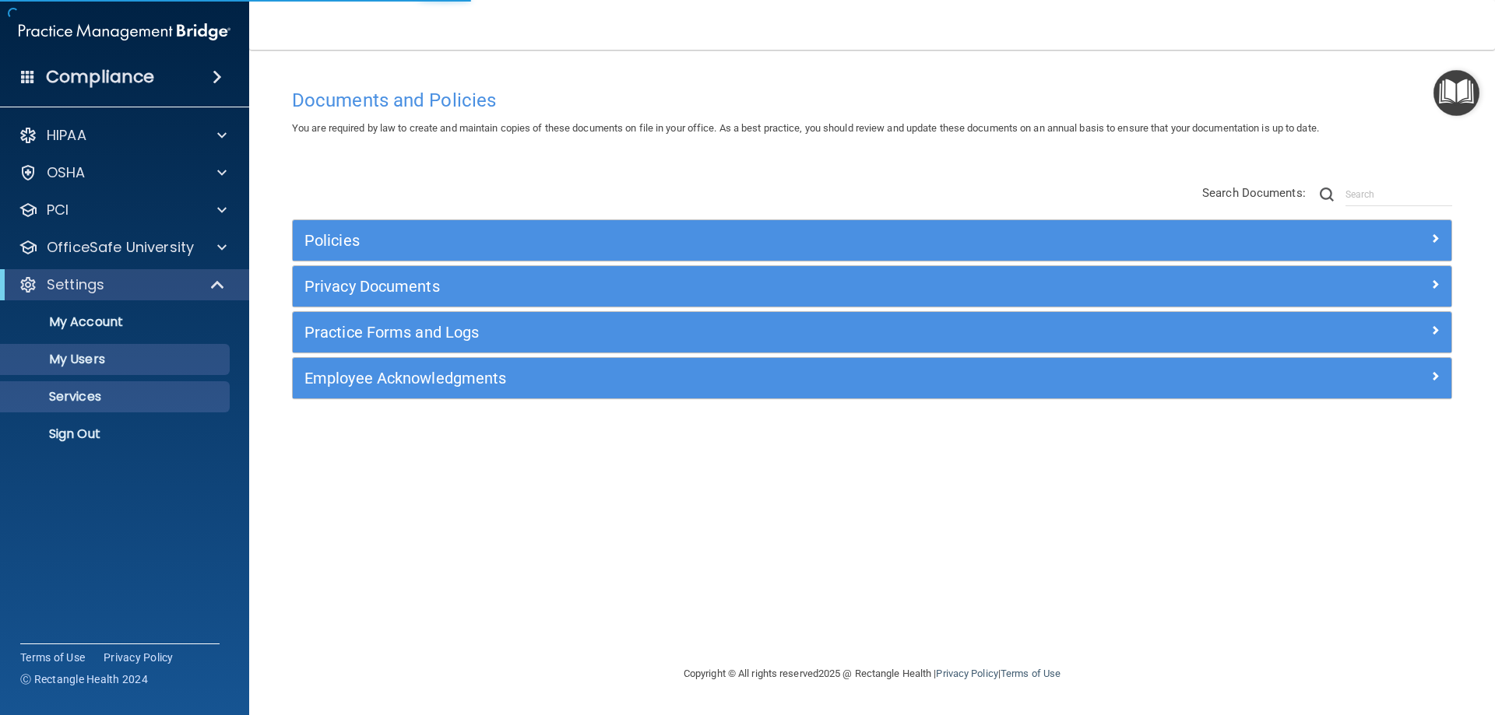 The image size is (1495, 715). I want to click on a: Privacy Documents, so click(872, 287).